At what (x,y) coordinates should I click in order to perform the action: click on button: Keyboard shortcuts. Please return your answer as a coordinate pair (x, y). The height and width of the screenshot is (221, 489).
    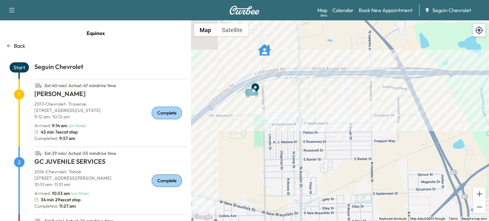
    Looking at the image, I should click on (393, 219).